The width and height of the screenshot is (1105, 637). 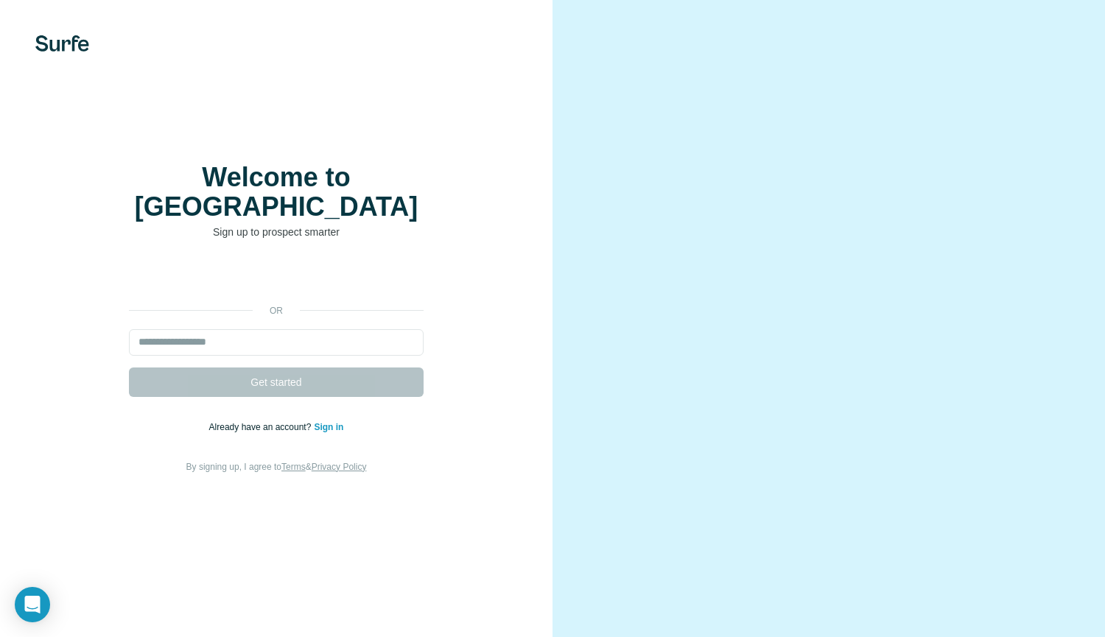 What do you see at coordinates (329, 427) in the screenshot?
I see `a: Sign in` at bounding box center [329, 427].